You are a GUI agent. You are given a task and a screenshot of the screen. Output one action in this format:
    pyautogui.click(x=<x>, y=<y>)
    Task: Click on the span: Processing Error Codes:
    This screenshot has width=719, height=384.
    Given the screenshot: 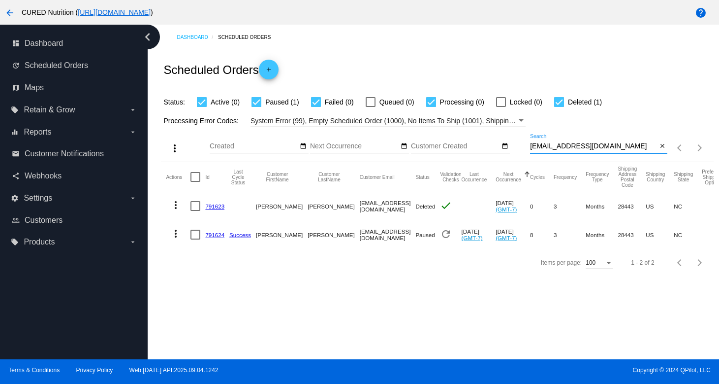 What is the action you would take?
    pyautogui.click(x=201, y=121)
    